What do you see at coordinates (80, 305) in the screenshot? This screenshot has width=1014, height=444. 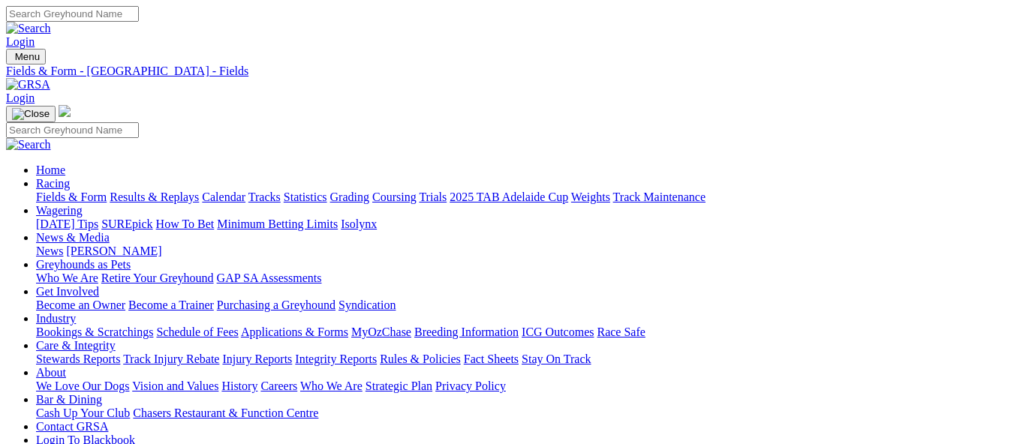 I see `a: Become an Owner` at bounding box center [80, 305].